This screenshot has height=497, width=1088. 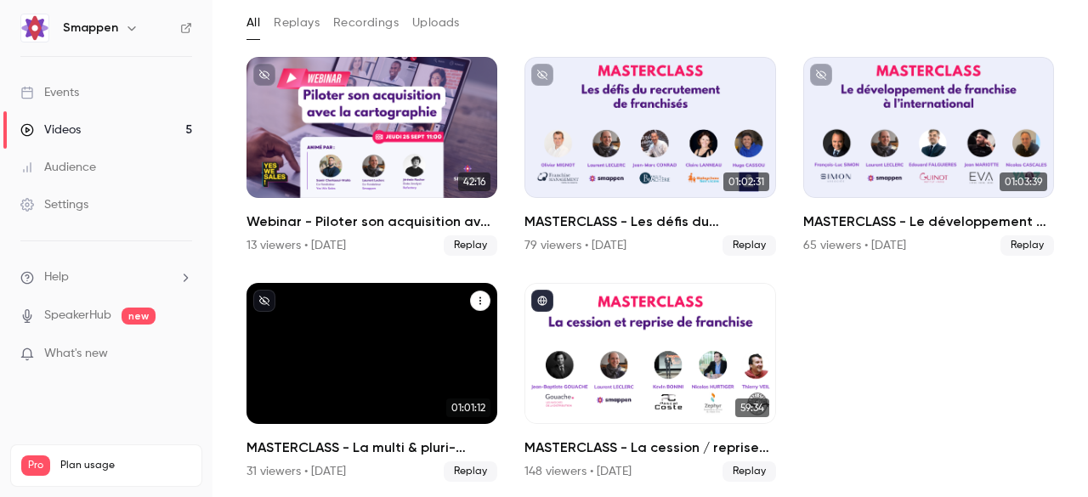 What do you see at coordinates (35, 28) in the screenshot?
I see `img: Smappen` at bounding box center [35, 28].